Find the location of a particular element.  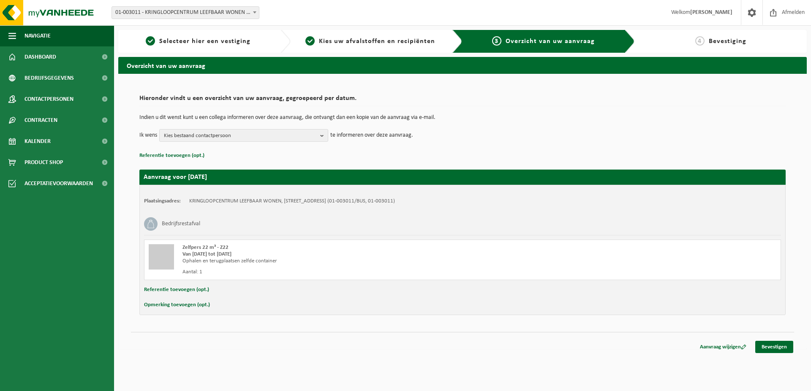

span: Bedrijfsgegevens is located at coordinates (49, 78).